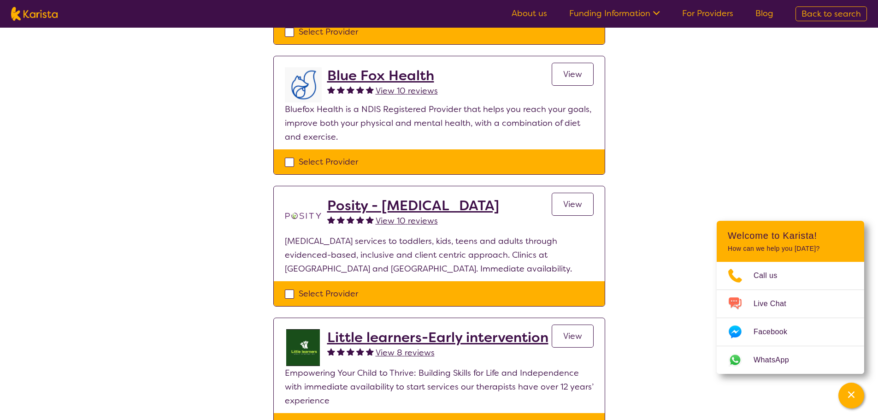  What do you see at coordinates (771, 276) in the screenshot?
I see `span: Call us` at bounding box center [771, 276].